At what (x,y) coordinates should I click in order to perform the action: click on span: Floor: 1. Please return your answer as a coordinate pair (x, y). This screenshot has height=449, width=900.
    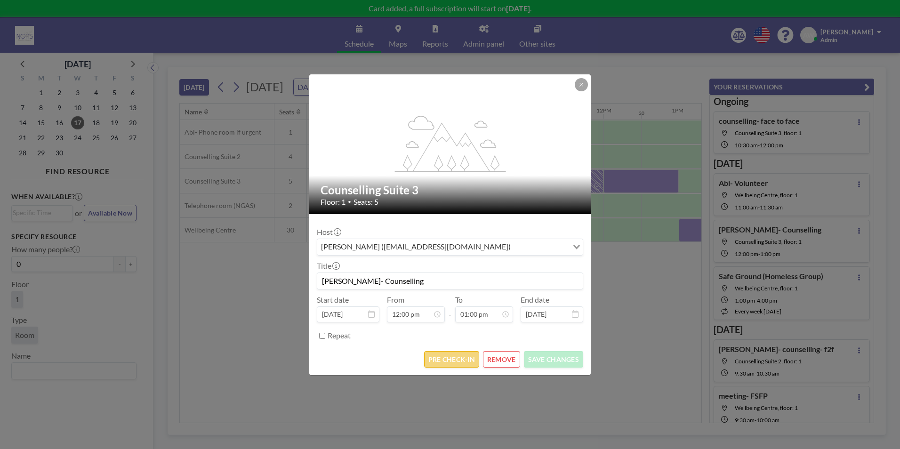
    Looking at the image, I should click on (333, 202).